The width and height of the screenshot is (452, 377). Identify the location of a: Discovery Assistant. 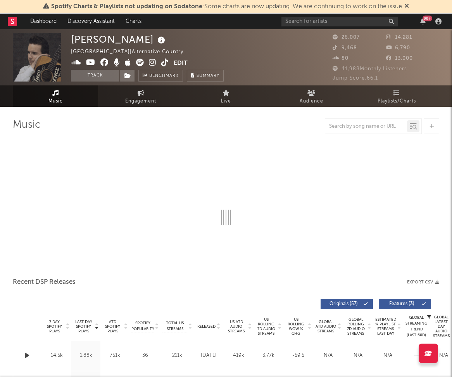
(91, 21).